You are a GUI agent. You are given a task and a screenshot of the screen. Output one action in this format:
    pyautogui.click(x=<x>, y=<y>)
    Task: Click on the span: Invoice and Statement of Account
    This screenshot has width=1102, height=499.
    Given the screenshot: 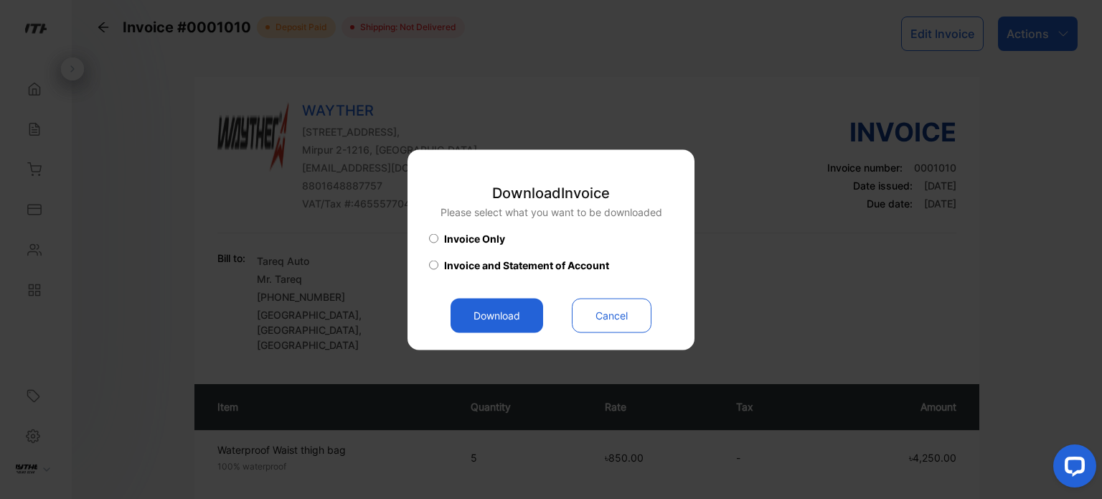 What is the action you would take?
    pyautogui.click(x=527, y=264)
    